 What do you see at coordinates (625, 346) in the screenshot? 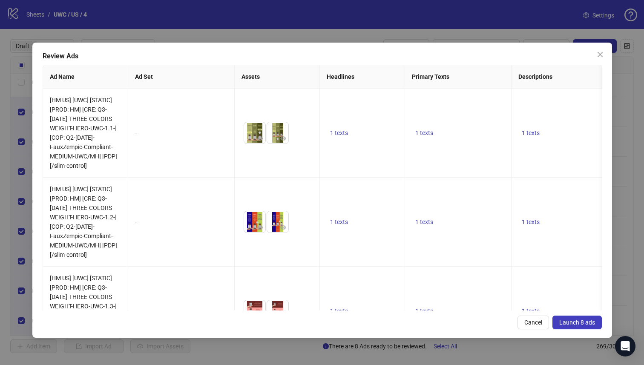
I see `div: Open Intercom Messenger` at bounding box center [625, 346].